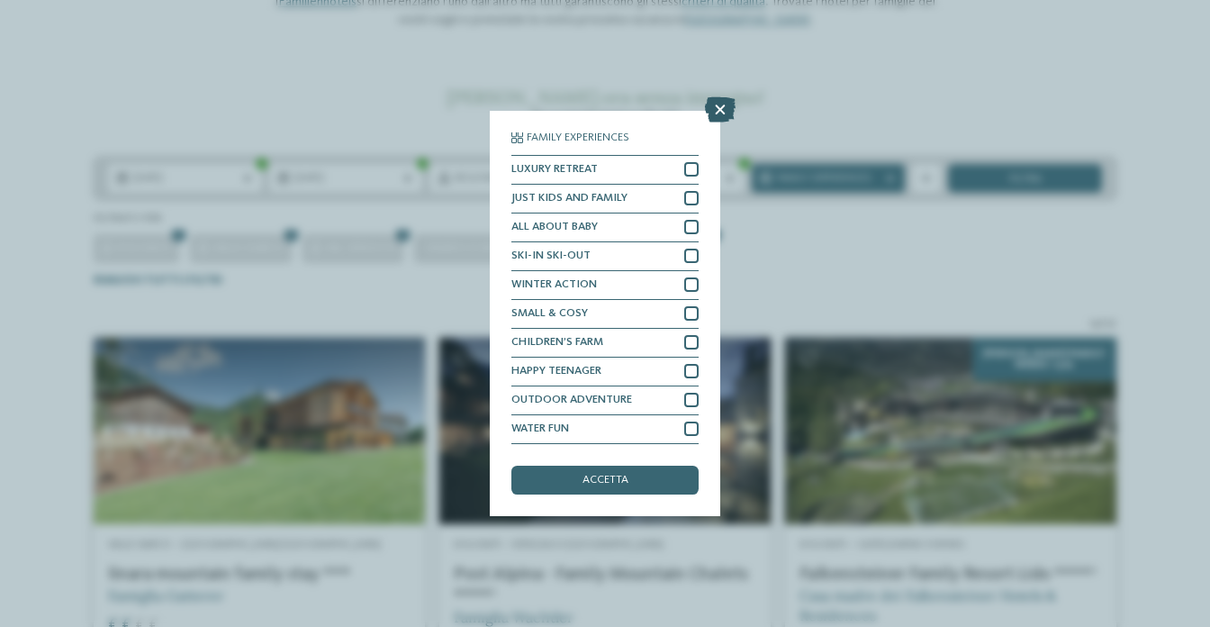 The image size is (1210, 627). I want to click on span: CHILDREN’S FARM, so click(557, 342).